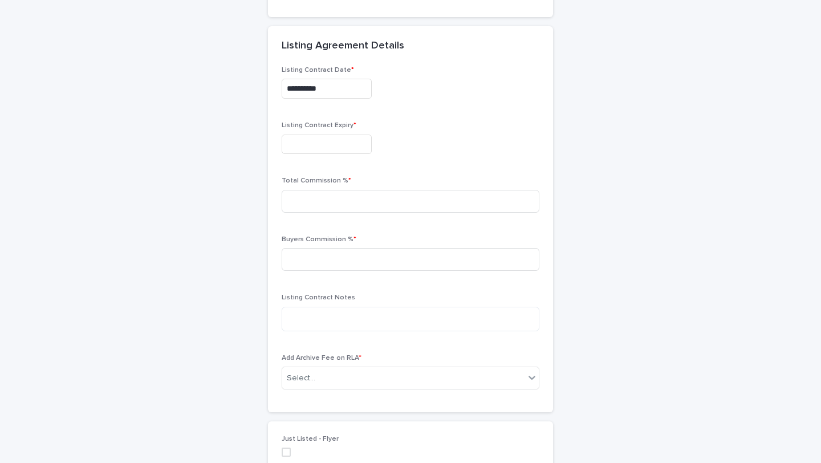 This screenshot has height=463, width=821. What do you see at coordinates (316, 181) in the screenshot?
I see `span: Total Commission %` at bounding box center [316, 181].